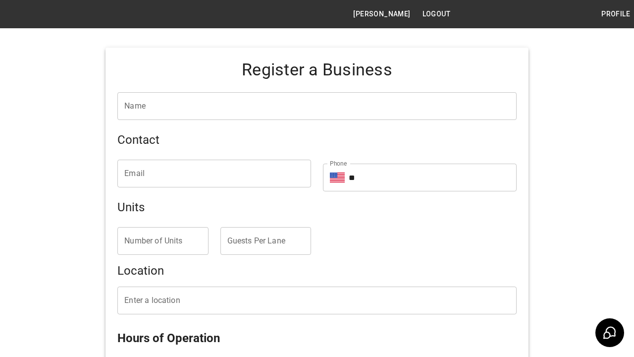 The width and height of the screenshot is (634, 357). Describe the element at coordinates (317, 70) in the screenshot. I see `h4: Register a Business` at that location.